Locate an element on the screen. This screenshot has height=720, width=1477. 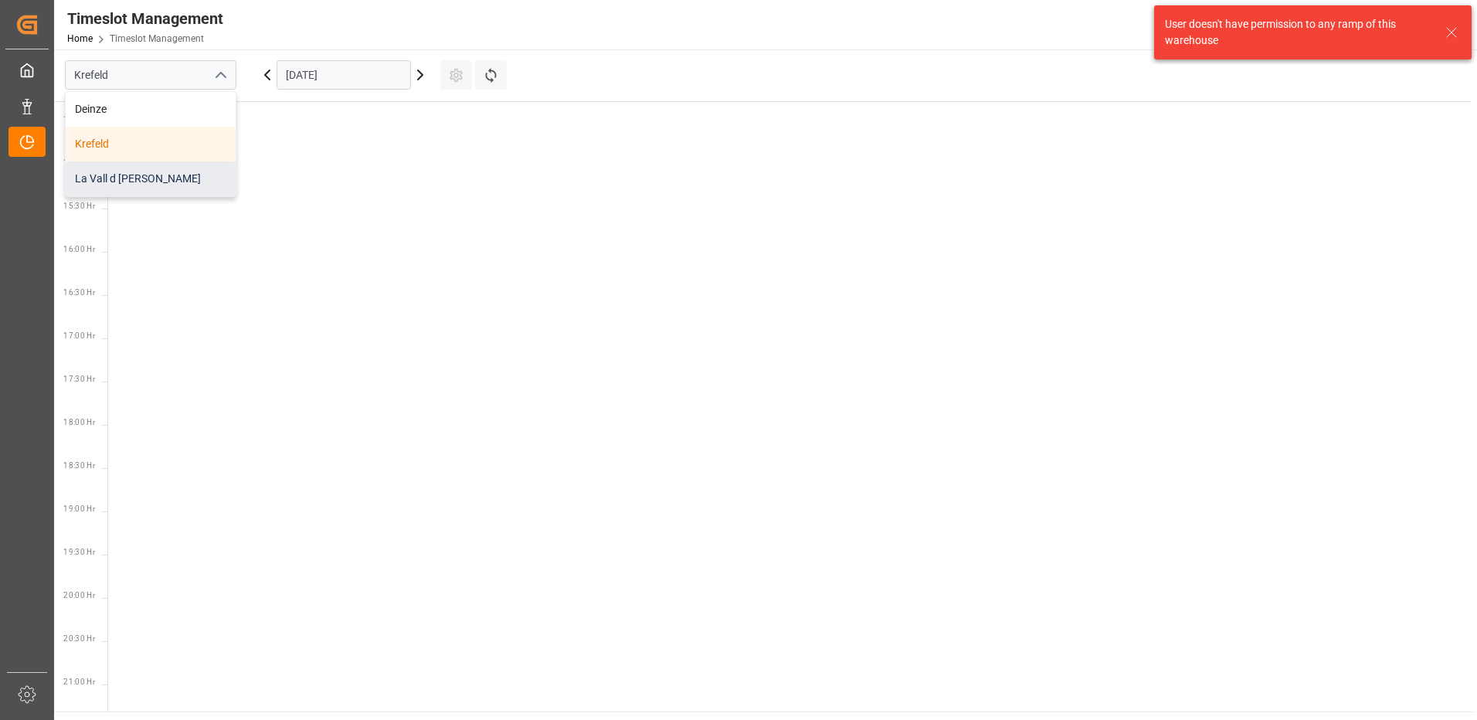
span: 15:30 Hr is located at coordinates (79, 206).